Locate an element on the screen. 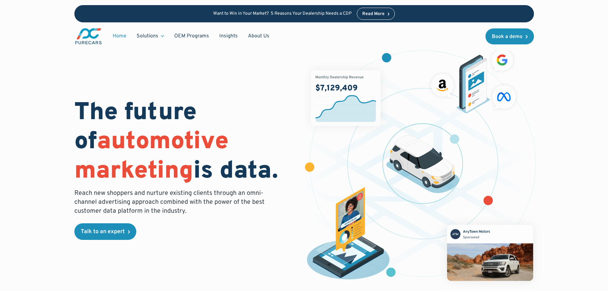  img: ads on social media and advertising partners is located at coordinates (473, 79).